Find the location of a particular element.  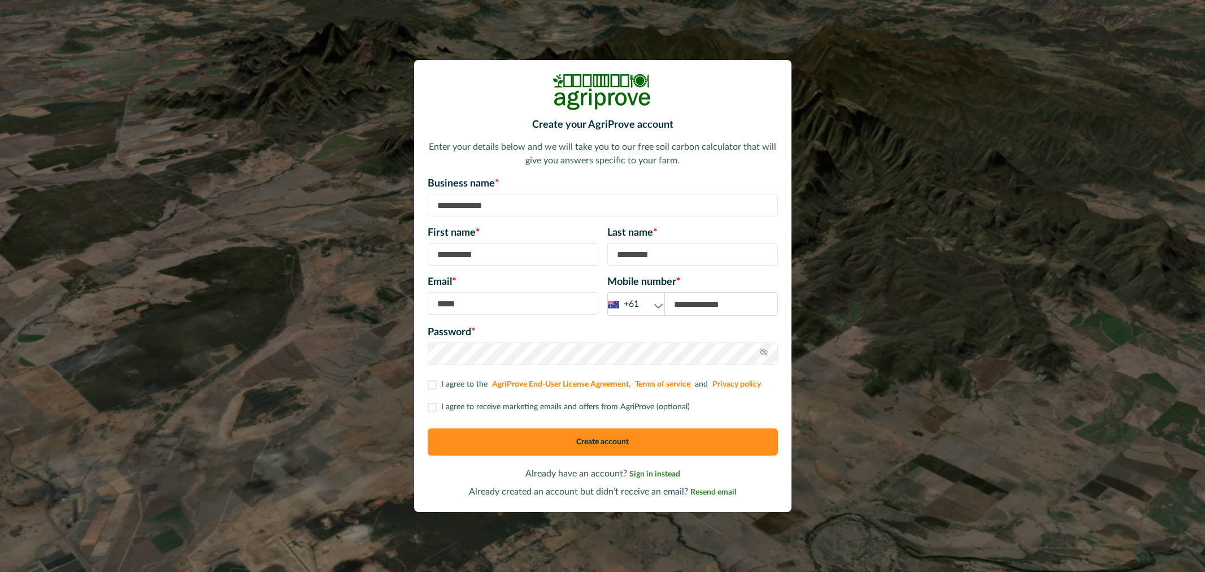

img: Logo Image is located at coordinates (603, 92).